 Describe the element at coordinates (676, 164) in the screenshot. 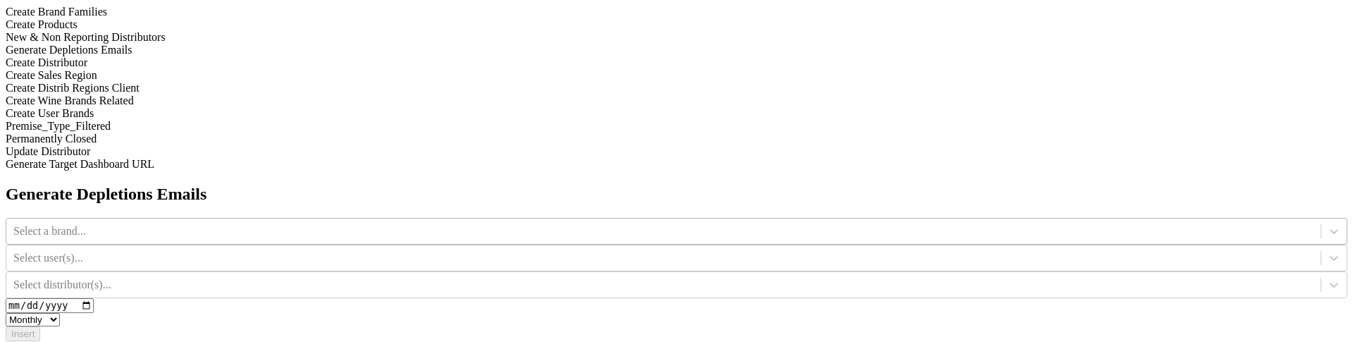

I see `div: Generate Target Dashboard URL` at that location.